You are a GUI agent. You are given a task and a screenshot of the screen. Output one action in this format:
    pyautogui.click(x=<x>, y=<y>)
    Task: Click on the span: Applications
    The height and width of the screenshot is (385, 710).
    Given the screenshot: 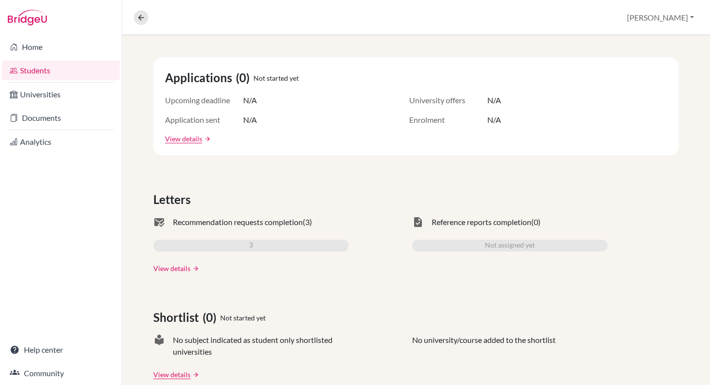 What is the action you would take?
    pyautogui.click(x=200, y=78)
    